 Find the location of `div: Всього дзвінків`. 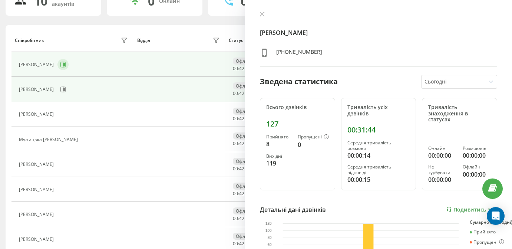

div: Всього дзвінків is located at coordinates (297, 107).